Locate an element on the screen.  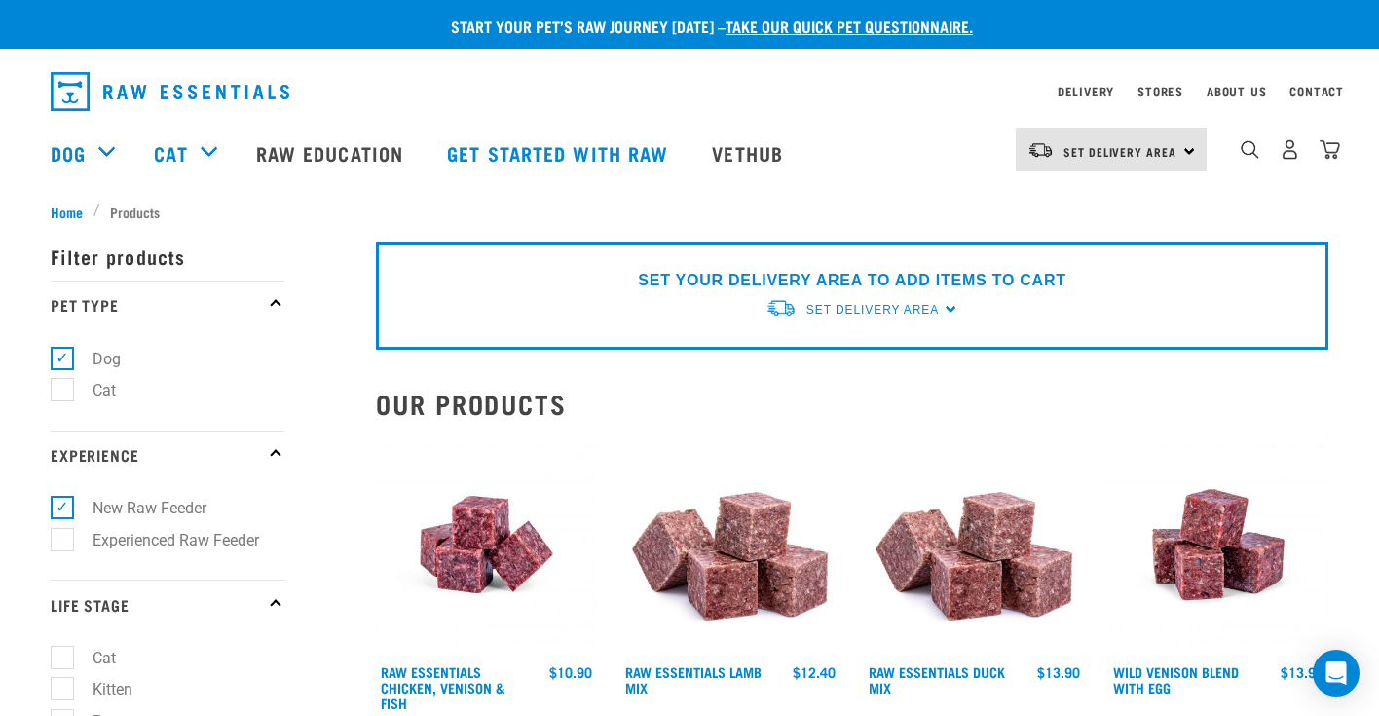
p: Life Stage is located at coordinates (168, 604).